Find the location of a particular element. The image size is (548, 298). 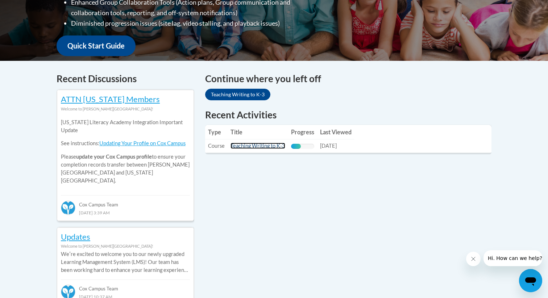

th: Last Viewed is located at coordinates (336, 132).